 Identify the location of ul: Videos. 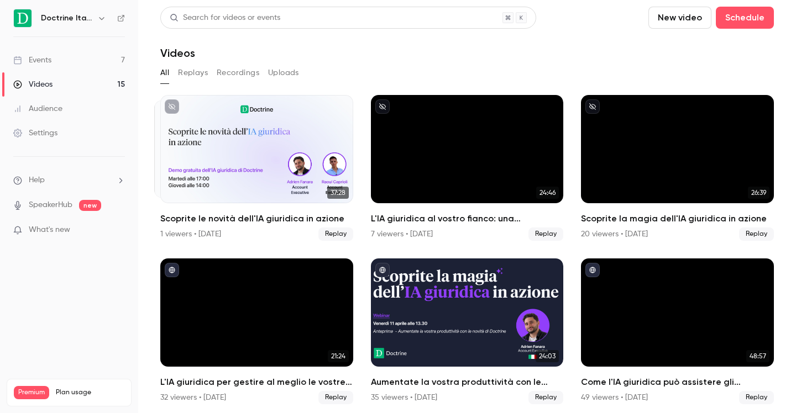
(467, 250).